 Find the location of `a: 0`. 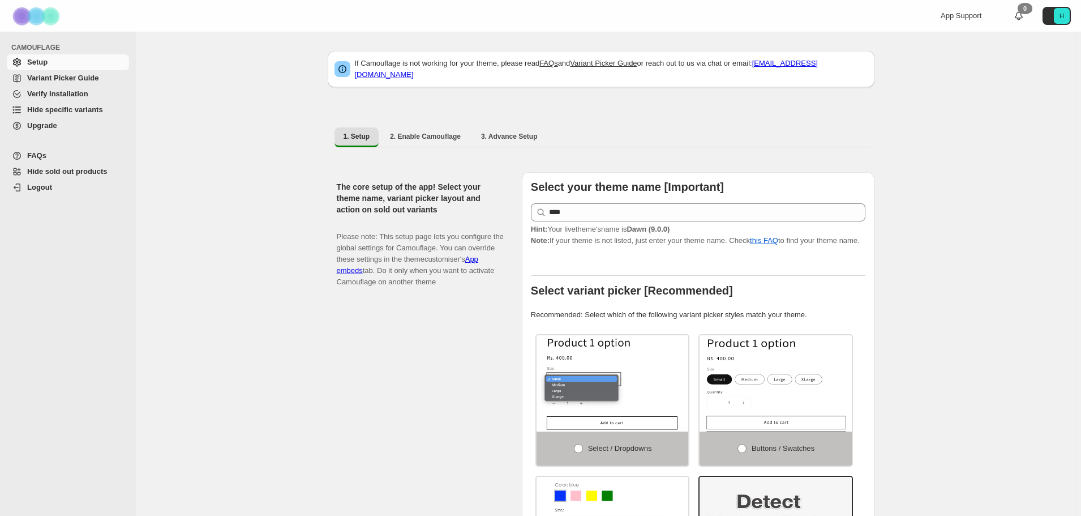

a: 0 is located at coordinates (1019, 16).